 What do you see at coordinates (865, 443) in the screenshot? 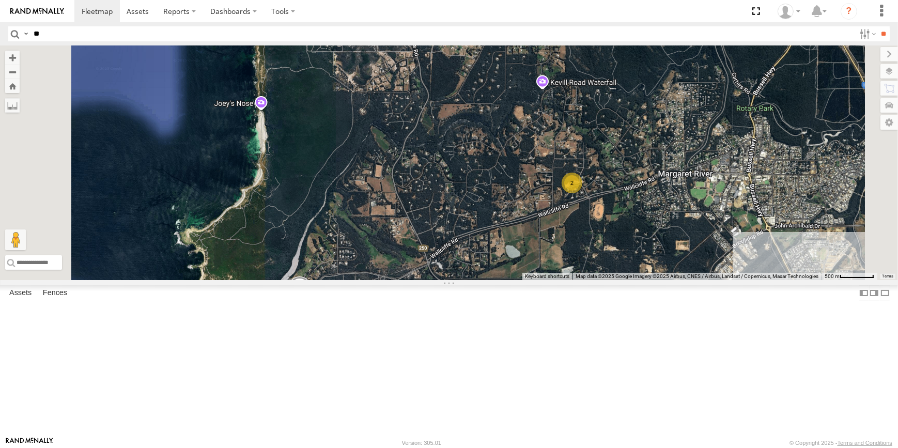
I see `a: Terms and Conditions` at bounding box center [865, 443].